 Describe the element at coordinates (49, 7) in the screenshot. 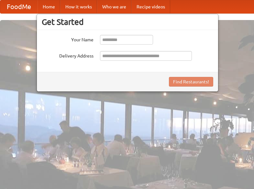

I see `a: Home` at that location.